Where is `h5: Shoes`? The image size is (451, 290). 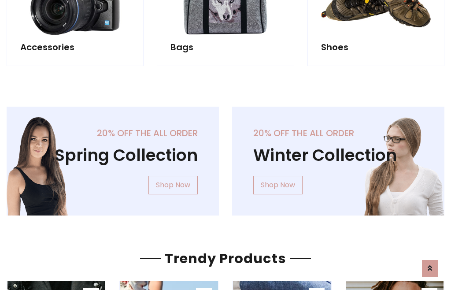
h5: Shoes is located at coordinates (376, 47).